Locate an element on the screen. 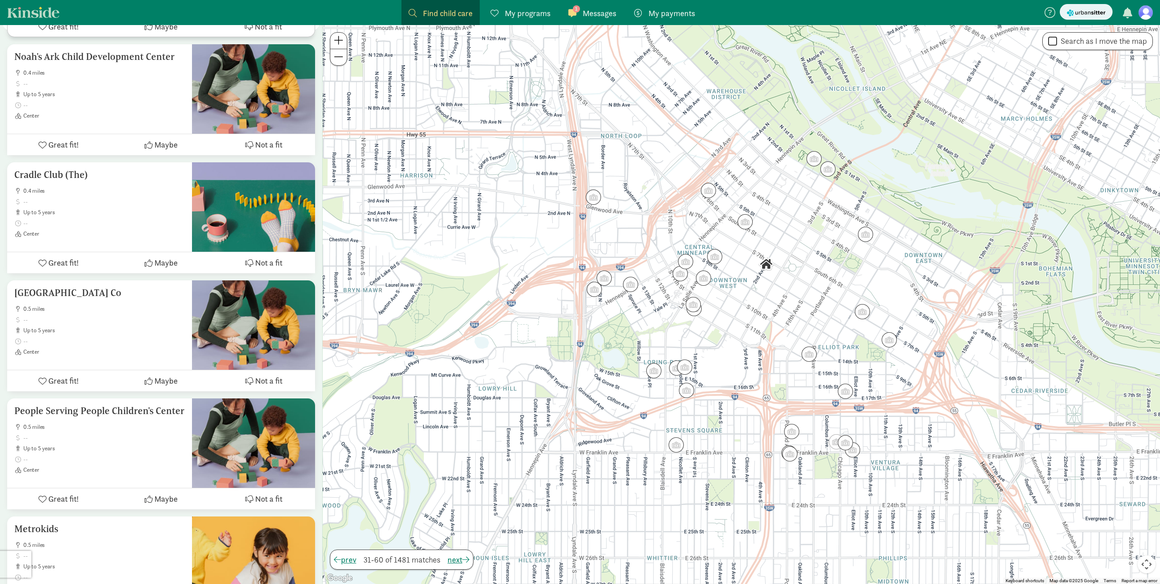  span: Find child care is located at coordinates (447, 13).